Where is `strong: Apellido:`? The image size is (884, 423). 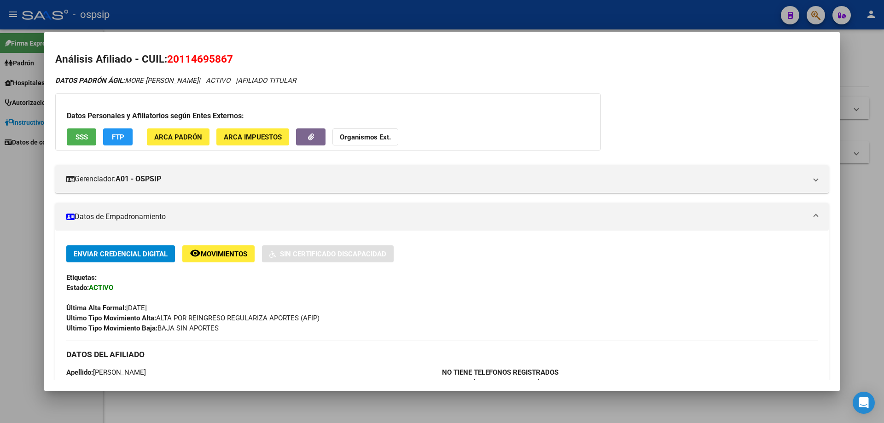
strong: Apellido: is located at coordinates (80, 373).